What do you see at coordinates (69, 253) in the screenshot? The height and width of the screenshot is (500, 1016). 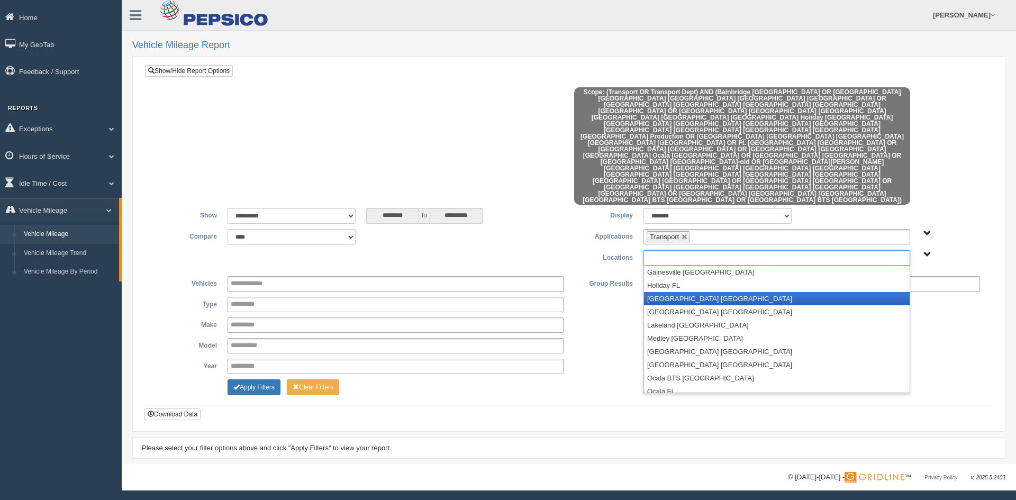 I see `a: Vehicle Mileage Trend` at bounding box center [69, 253].